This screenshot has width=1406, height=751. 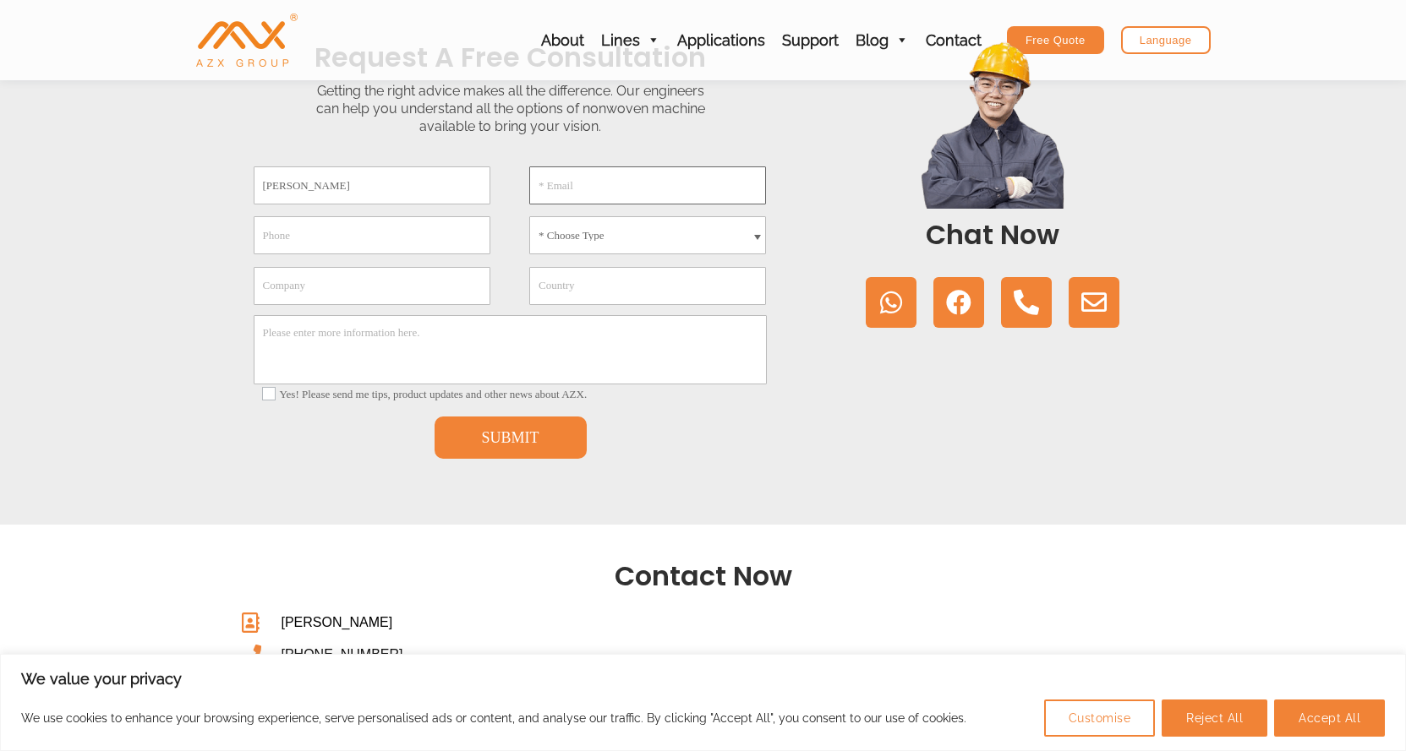 I want to click on input: Company, so click(x=372, y=286).